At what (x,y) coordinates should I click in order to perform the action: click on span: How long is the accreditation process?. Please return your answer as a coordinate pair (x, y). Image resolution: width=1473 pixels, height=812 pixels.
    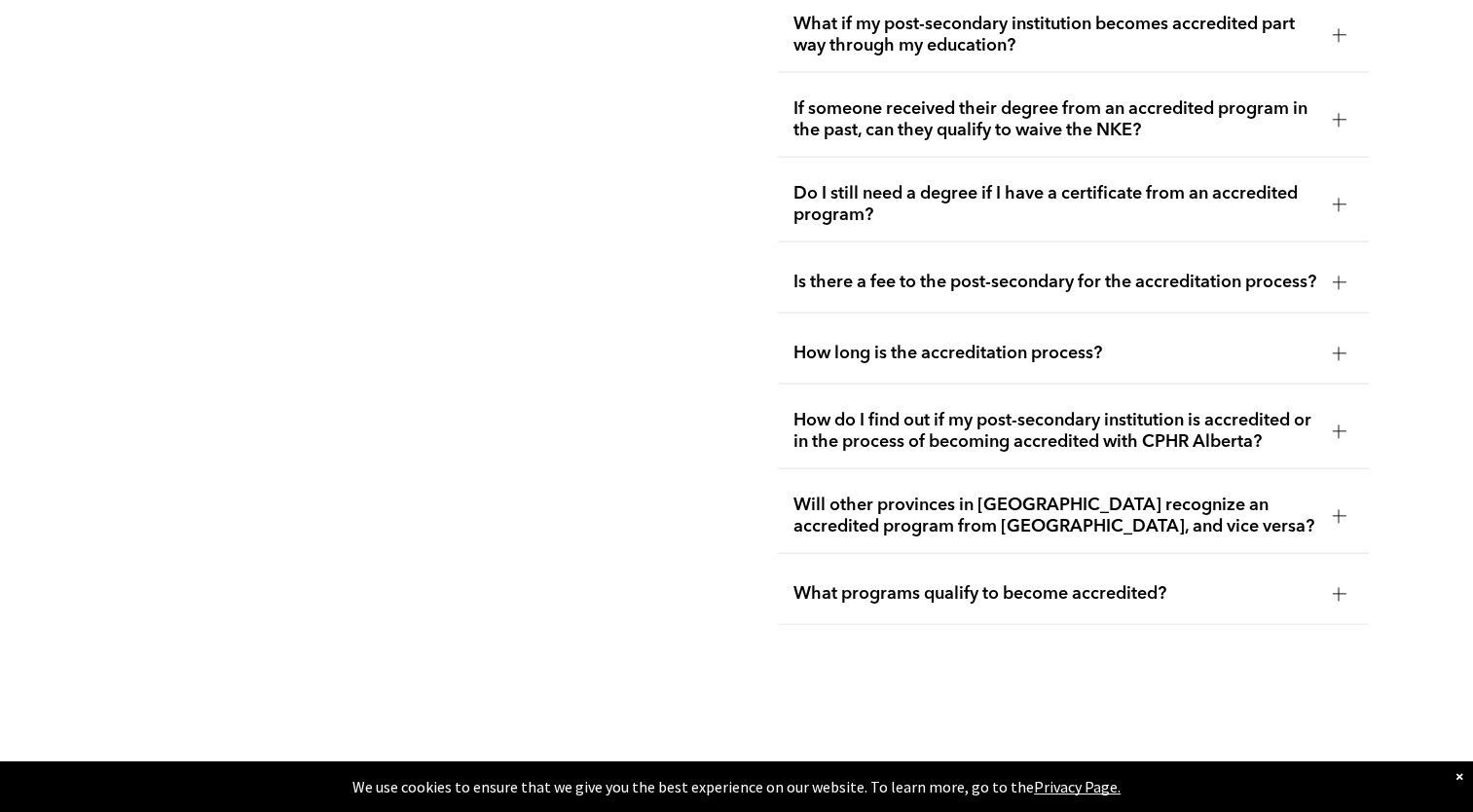
    Looking at the image, I should click on (1055, 353).